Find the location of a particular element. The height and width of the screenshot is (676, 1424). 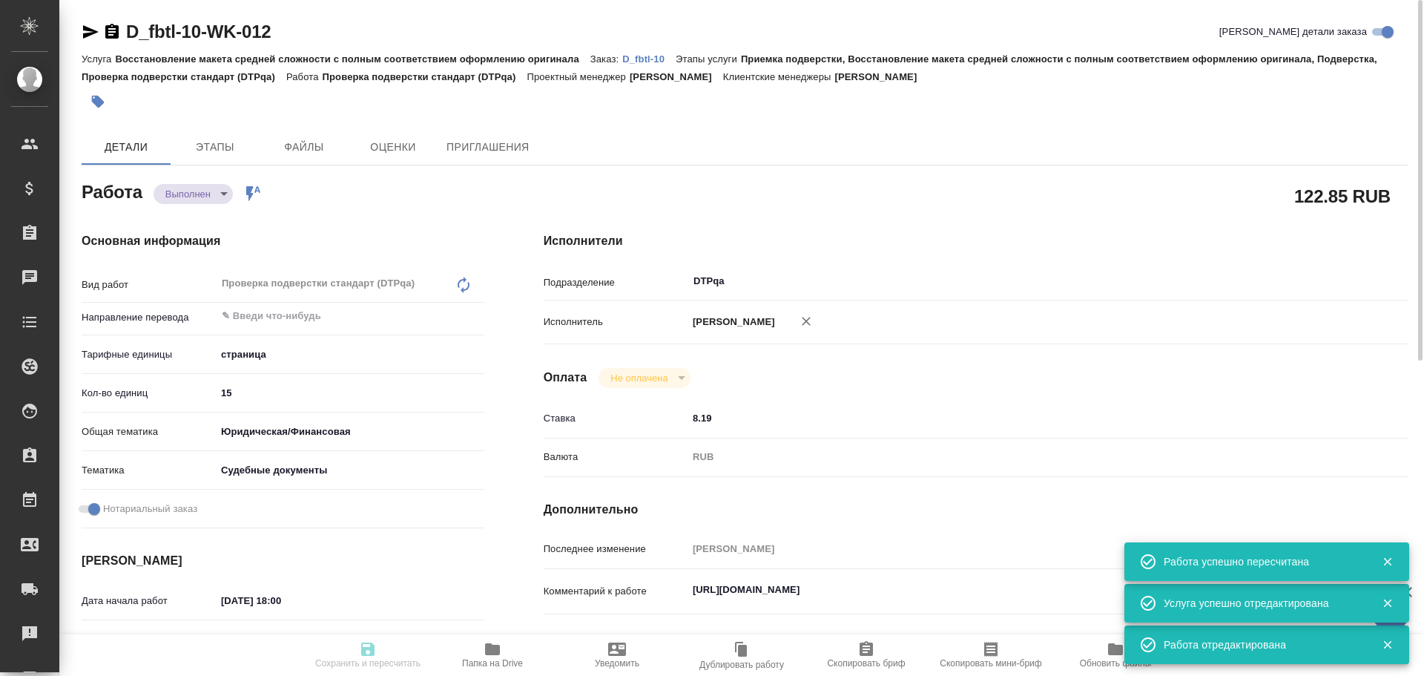

span: Детали is located at coordinates (126, 147).